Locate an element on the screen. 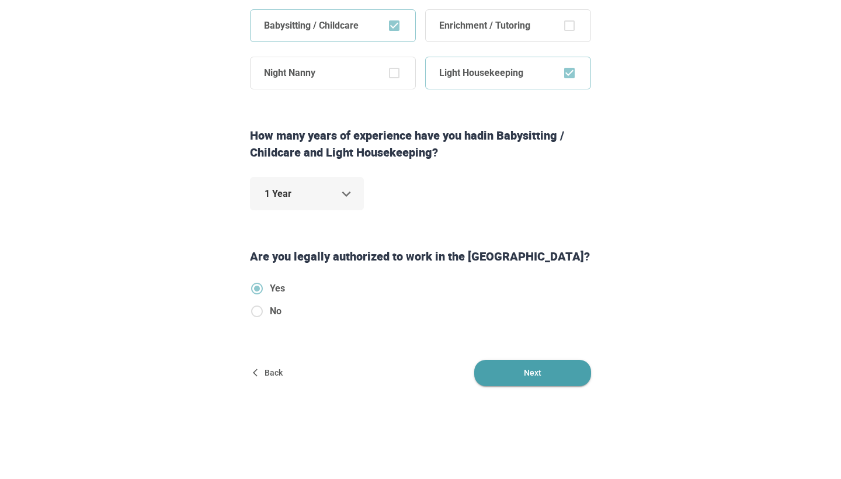 This screenshot has width=841, height=479. button: Next is located at coordinates (532, 373).